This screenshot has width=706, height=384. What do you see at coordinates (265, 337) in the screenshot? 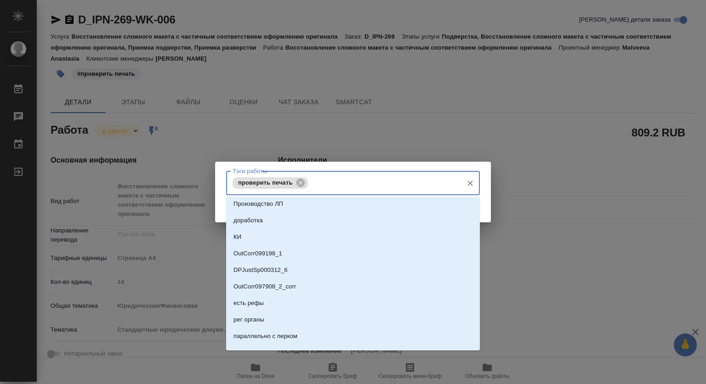
I see `p: параллельно с перком` at bounding box center [265, 337].